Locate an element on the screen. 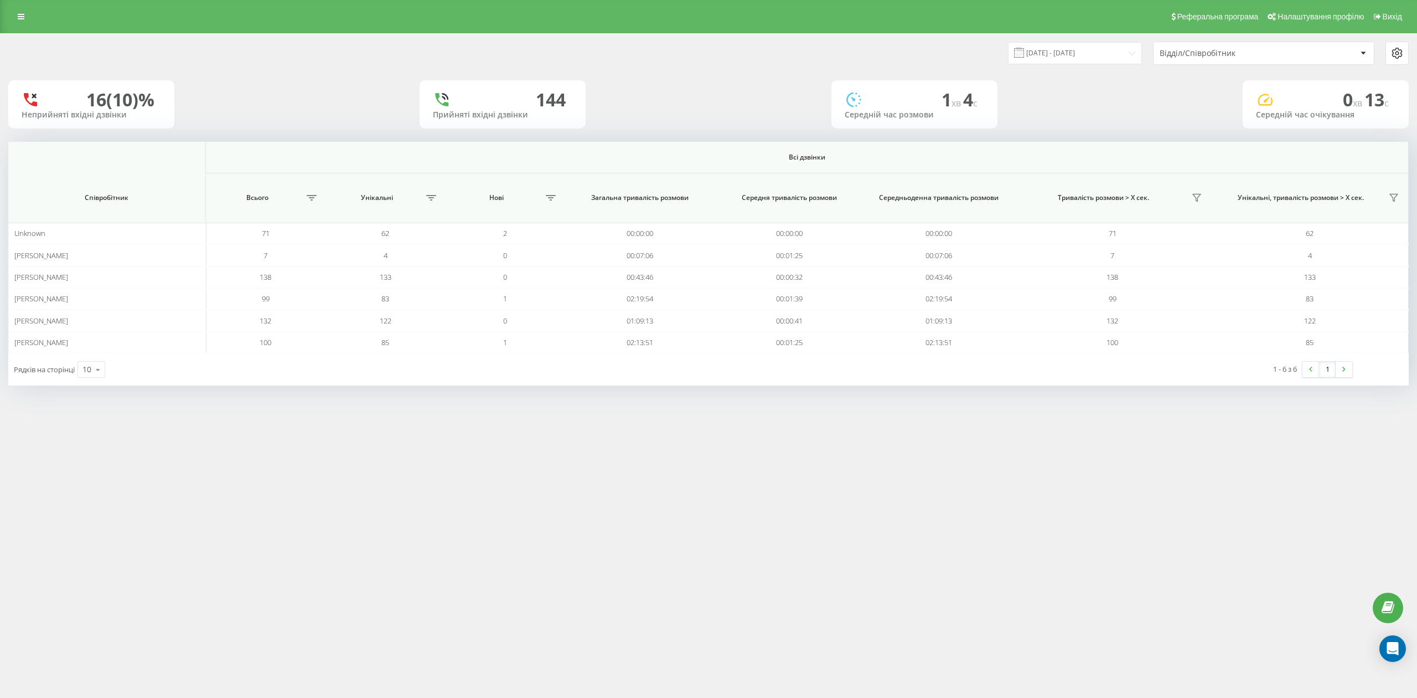  span: Налаштування профілю is located at coordinates (1321, 17).